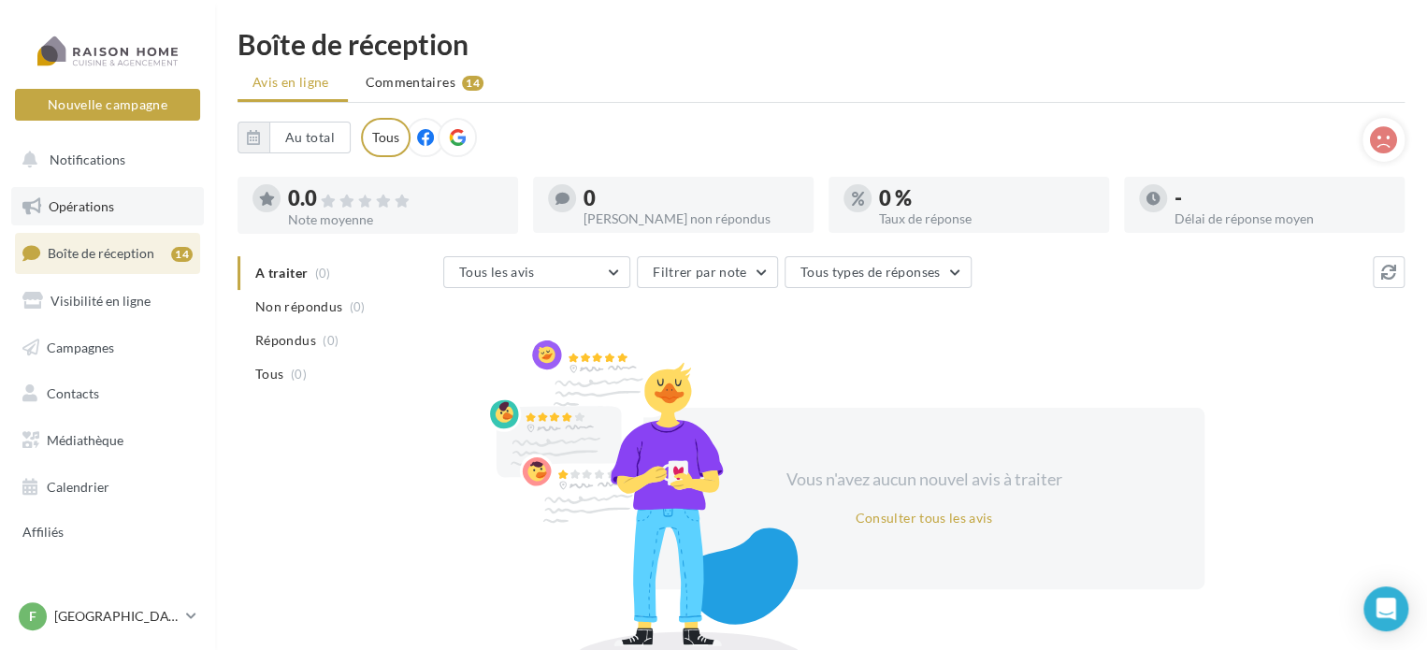  I want to click on div: Boîte de réception, so click(821, 44).